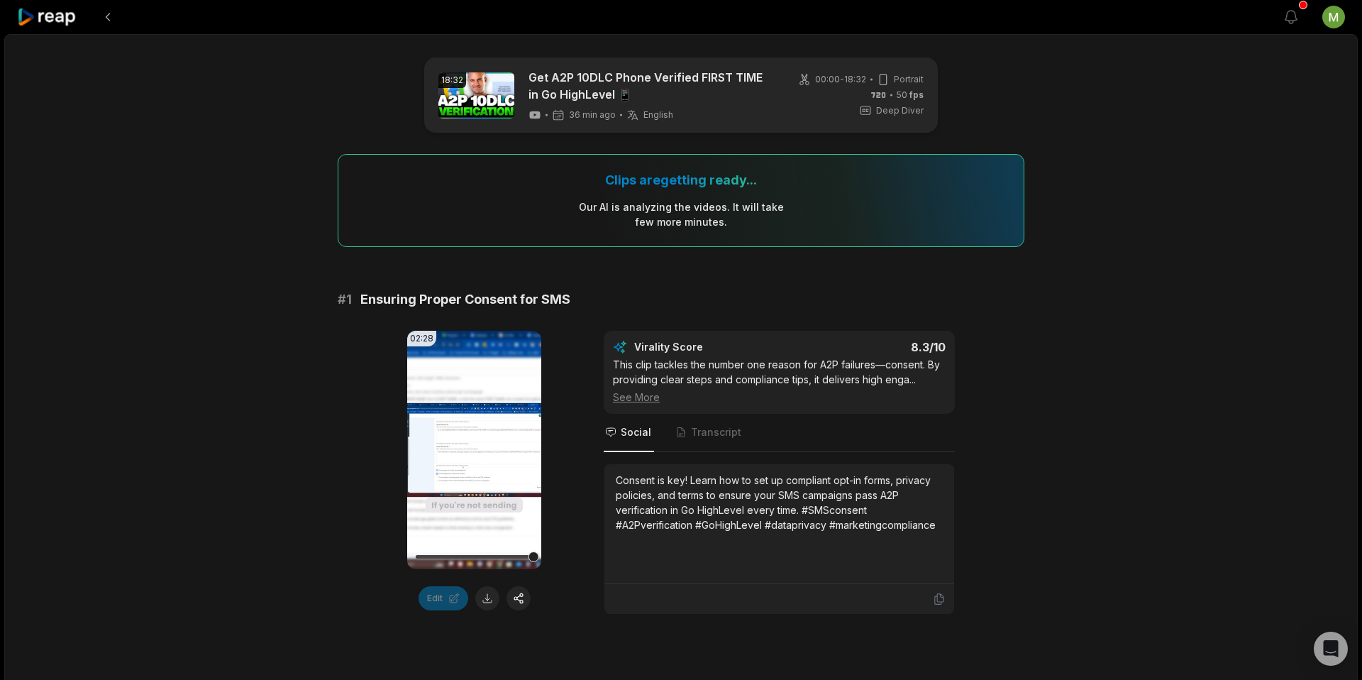 The image size is (1362, 680). Describe the element at coordinates (345, 299) in the screenshot. I see `span: # 1` at that location.